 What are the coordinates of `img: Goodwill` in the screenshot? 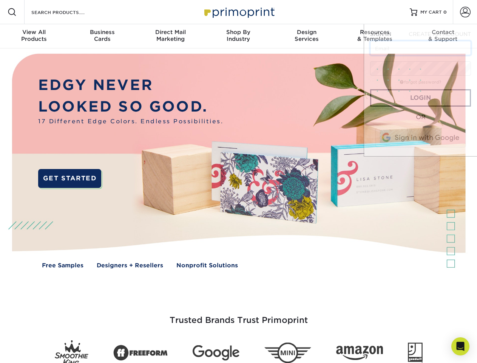 It's located at (415, 353).